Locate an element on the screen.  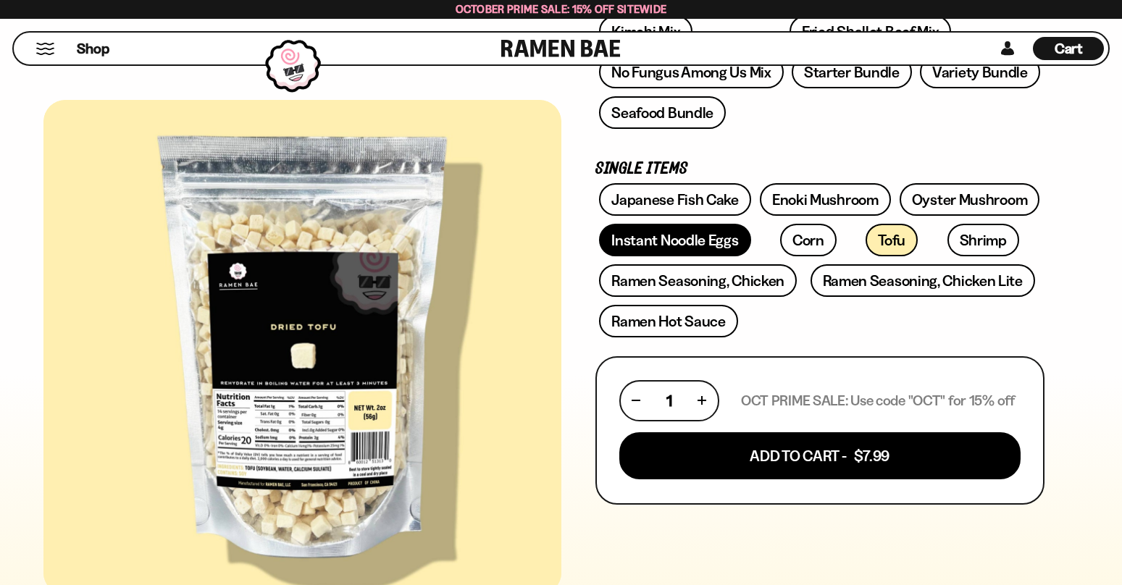
p: Single Items is located at coordinates (820, 169).